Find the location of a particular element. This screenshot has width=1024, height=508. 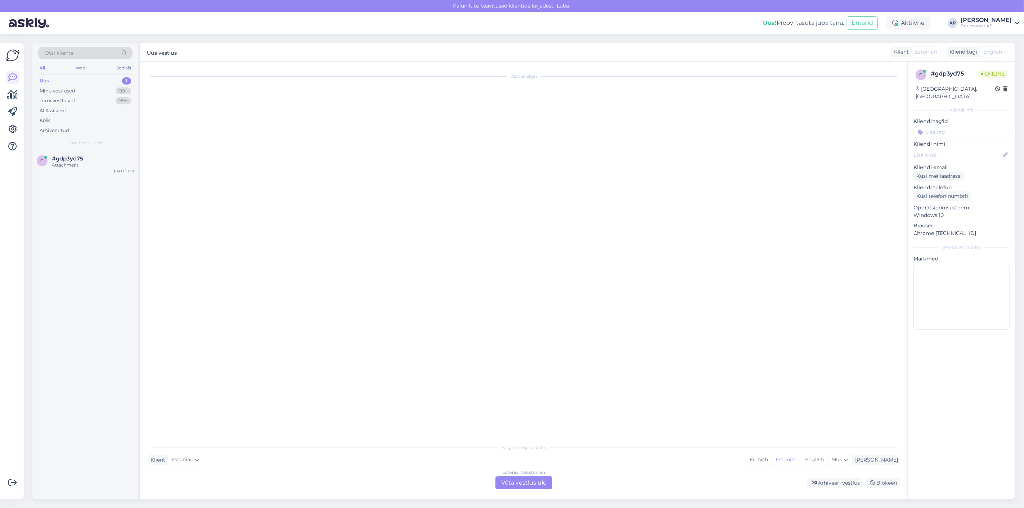

div: Uus is located at coordinates (44, 81).